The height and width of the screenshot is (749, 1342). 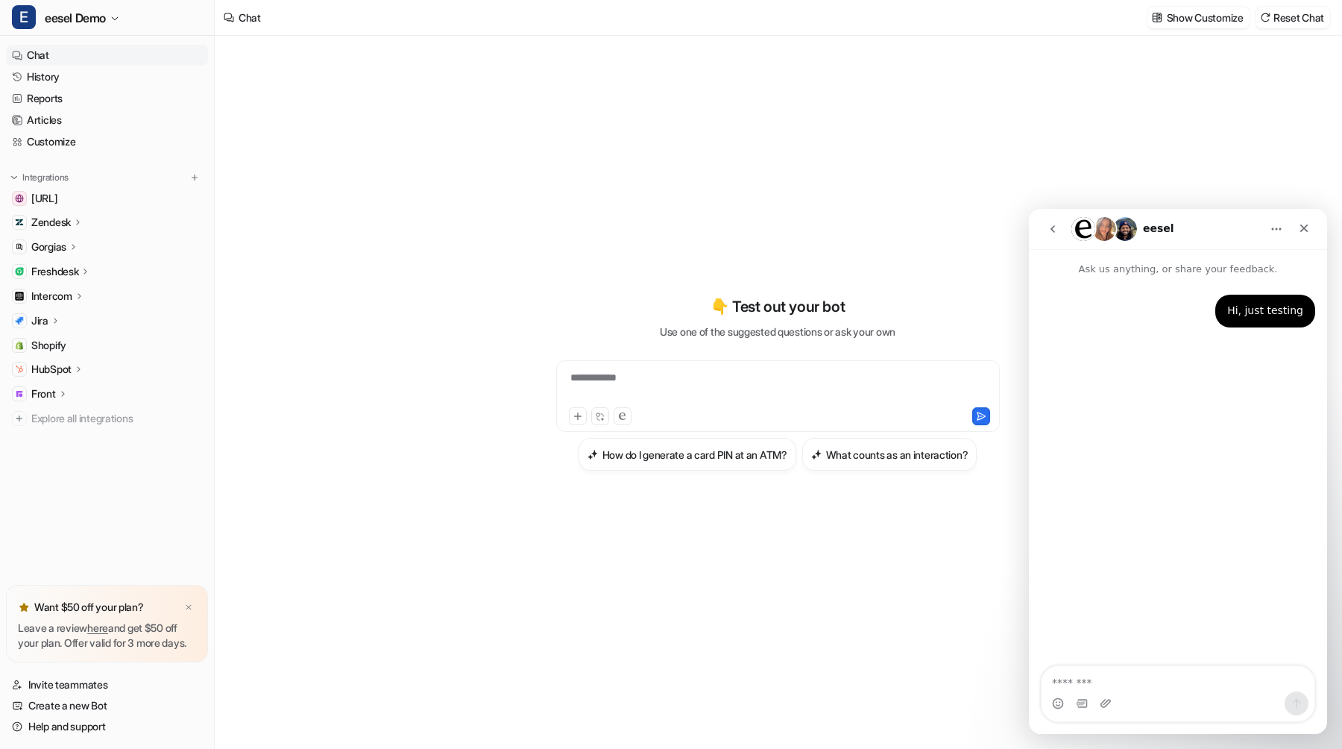 What do you see at coordinates (40, 177) in the screenshot?
I see `button: Integrations` at bounding box center [40, 177].